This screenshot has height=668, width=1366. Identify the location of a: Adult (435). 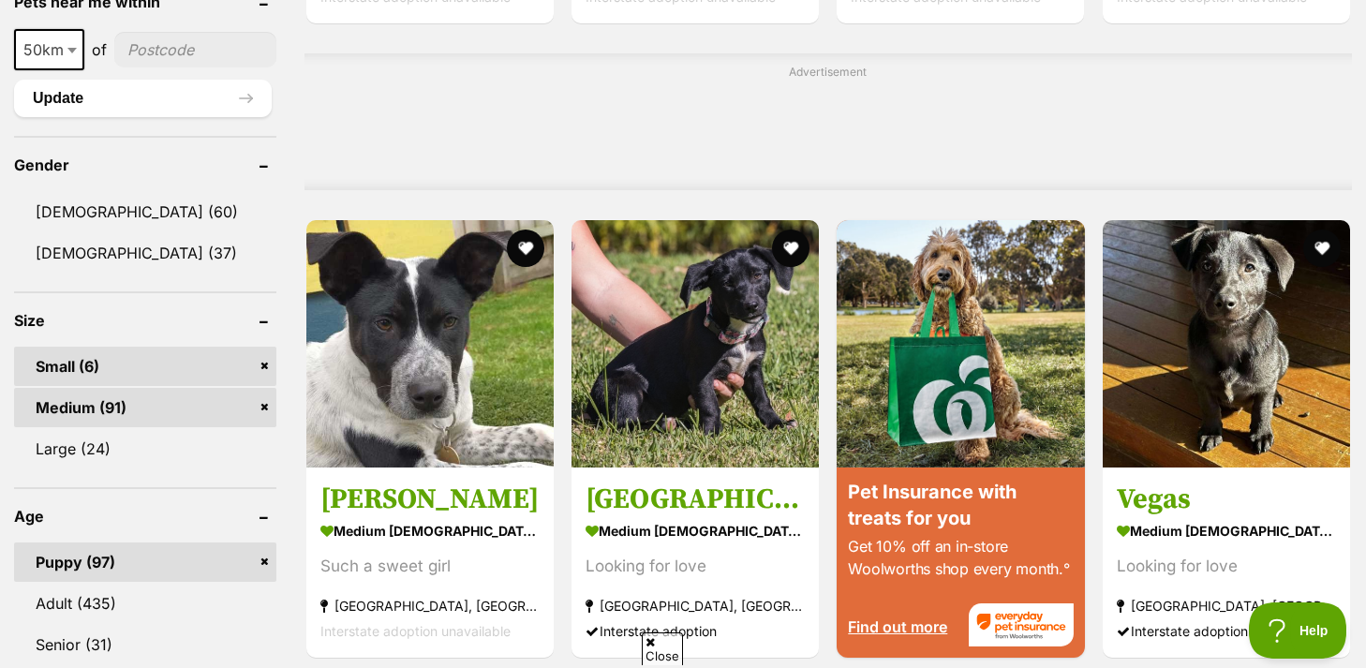
(145, 603).